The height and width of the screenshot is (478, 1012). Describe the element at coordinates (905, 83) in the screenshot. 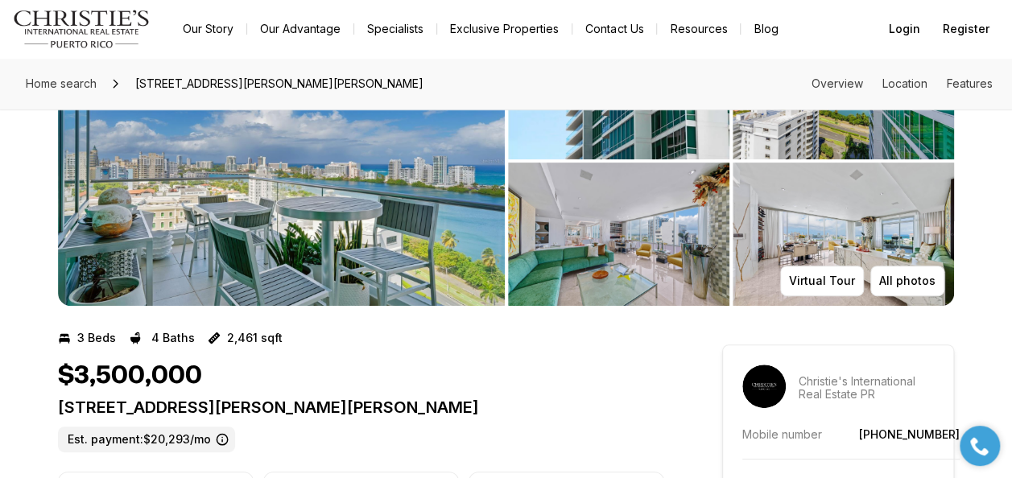

I see `a: Skip to: Location` at that location.